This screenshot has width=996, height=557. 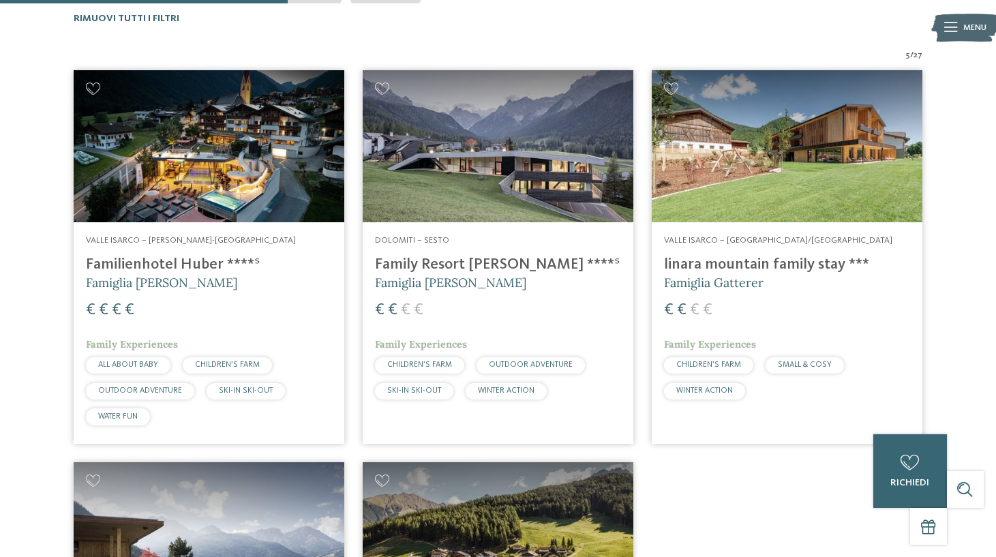 I want to click on a: Cercate un hotel per famiglie? Qui troverete solo i migliori! Dolomiti – Sesto Family Resort [PER..., so click(x=498, y=257).